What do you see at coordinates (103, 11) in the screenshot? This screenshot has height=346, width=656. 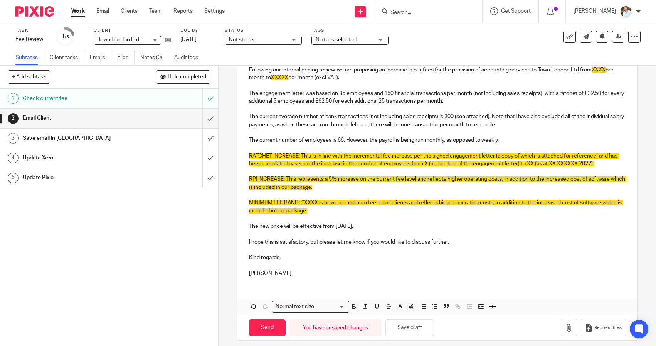 I see `a: Email` at bounding box center [103, 11].